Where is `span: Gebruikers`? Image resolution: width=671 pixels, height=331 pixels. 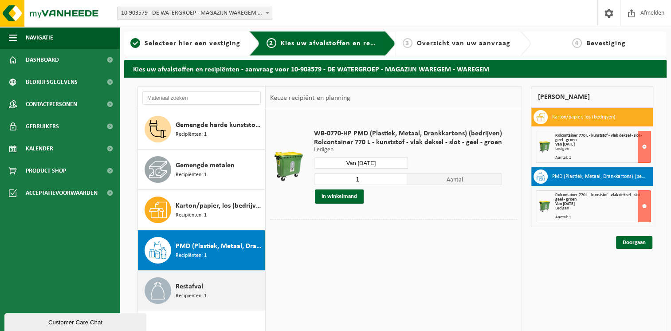 span: Gebruikers is located at coordinates (42, 126).